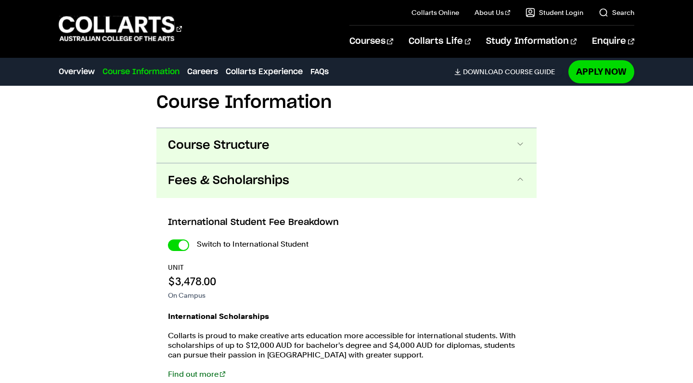 The image size is (693, 383). I want to click on a: Courses, so click(371, 41).